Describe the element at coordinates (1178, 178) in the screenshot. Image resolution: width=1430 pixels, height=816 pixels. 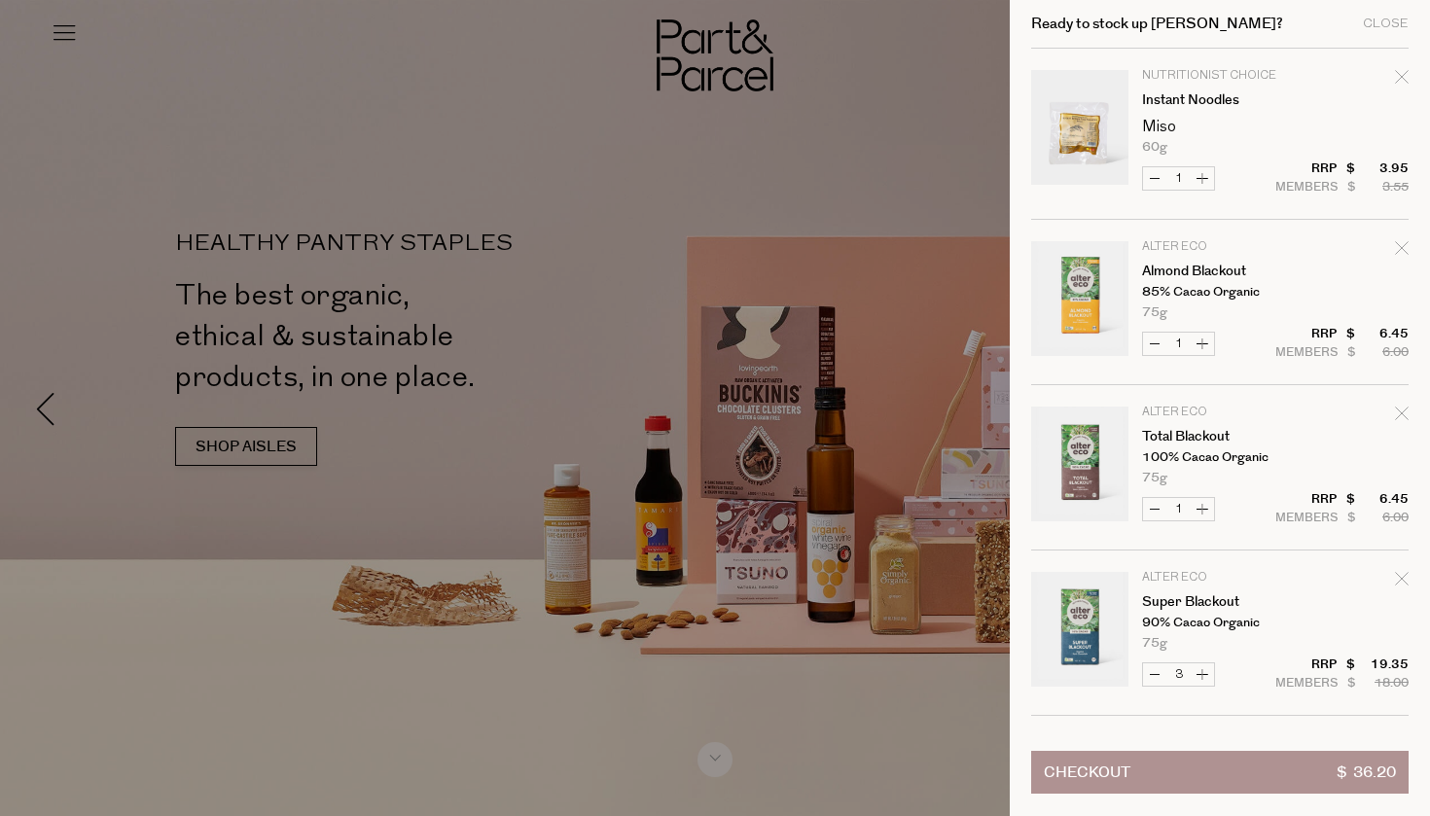
I see `input: QTY Instant Noodles` at that location.